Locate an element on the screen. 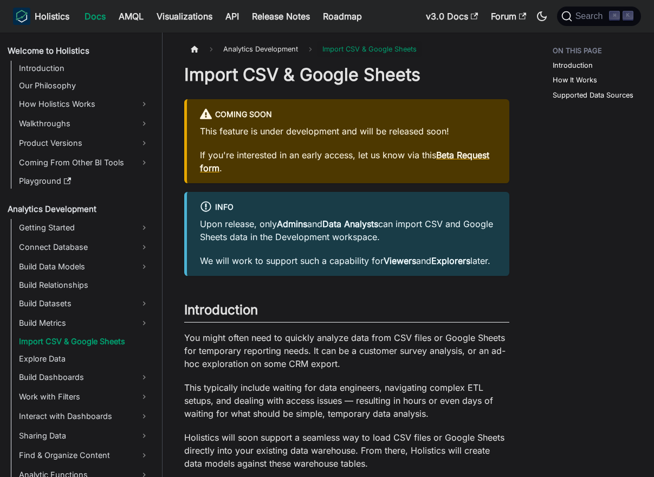  kbd: K is located at coordinates (628, 16).